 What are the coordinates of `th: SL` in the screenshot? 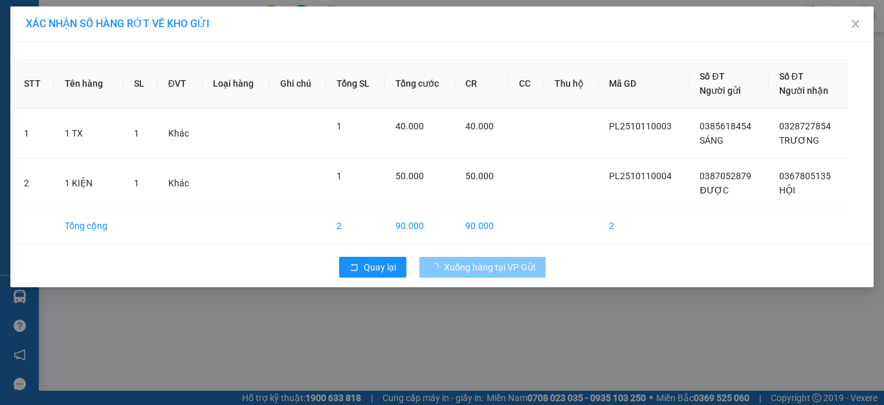 It's located at (140, 83).